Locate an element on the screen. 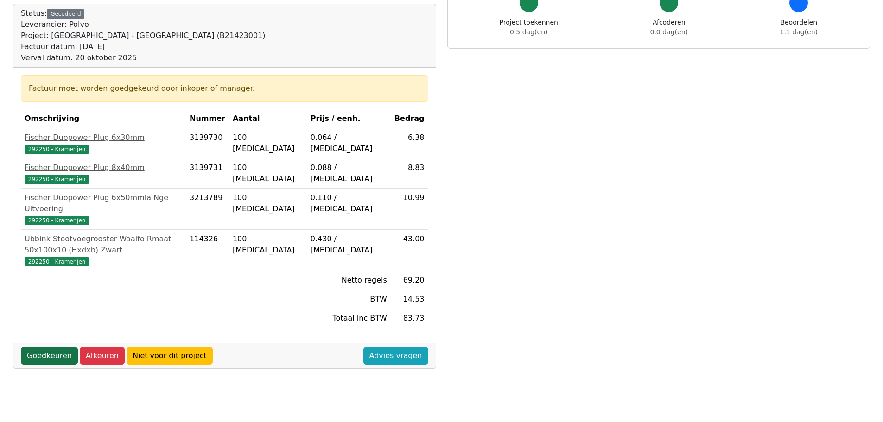 Image resolution: width=883 pixels, height=422 pixels. a: Goedkeuren is located at coordinates (49, 356).